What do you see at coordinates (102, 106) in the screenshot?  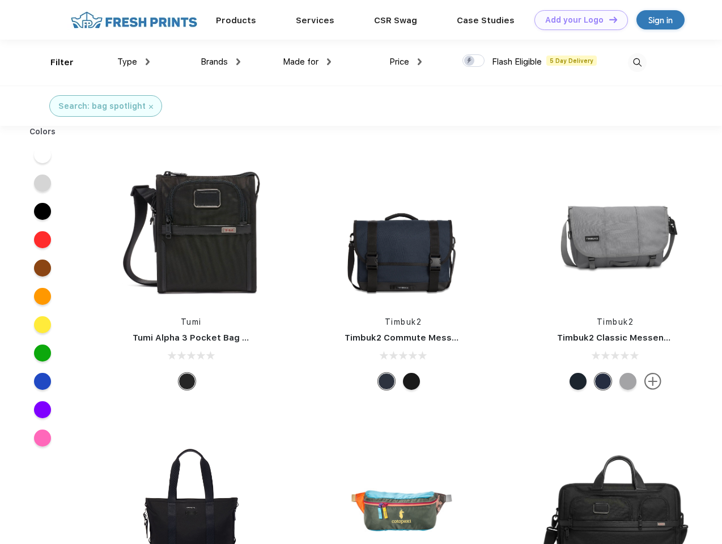 I see `div: Search: bag spotlight` at bounding box center [102, 106].